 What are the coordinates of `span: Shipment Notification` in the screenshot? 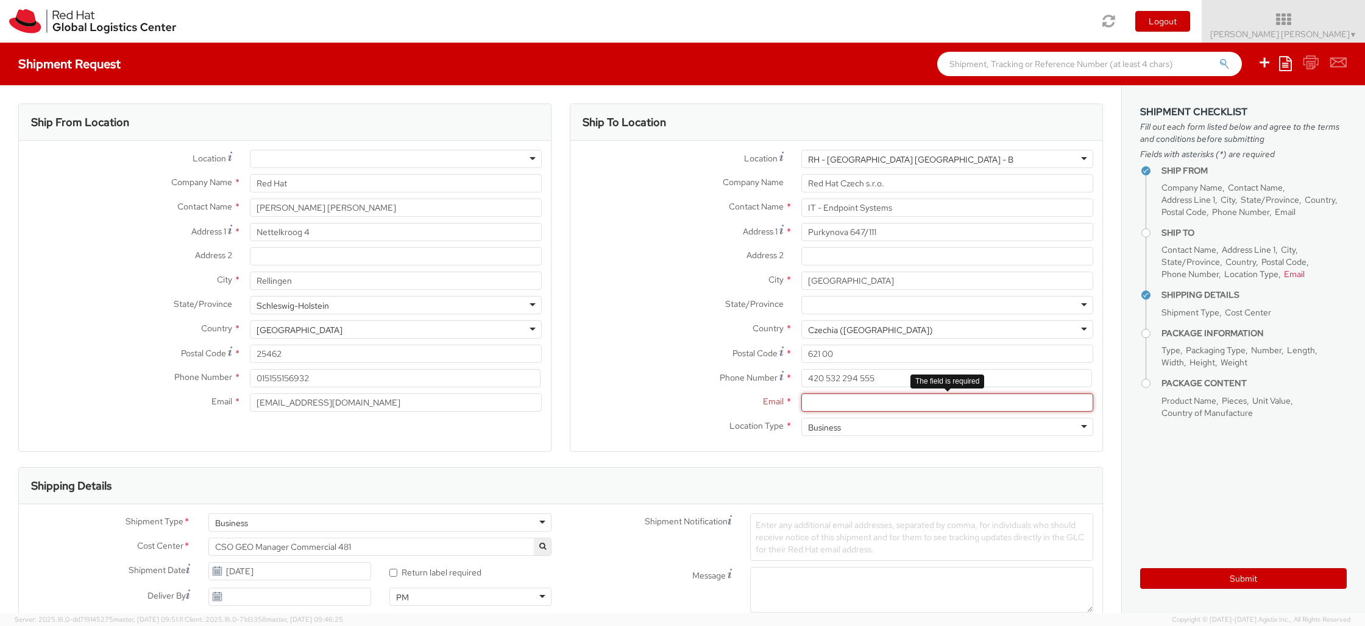 It's located at (686, 522).